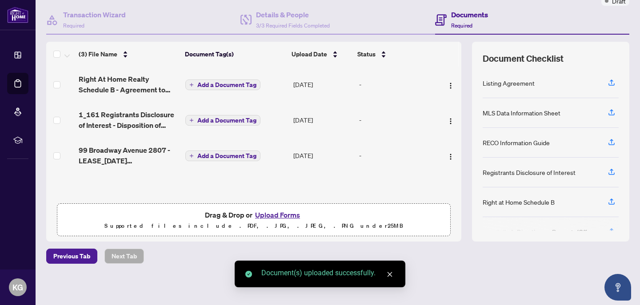 The image size is (640, 305). What do you see at coordinates (390, 275) in the screenshot?
I see `a: Close` at bounding box center [390, 275].